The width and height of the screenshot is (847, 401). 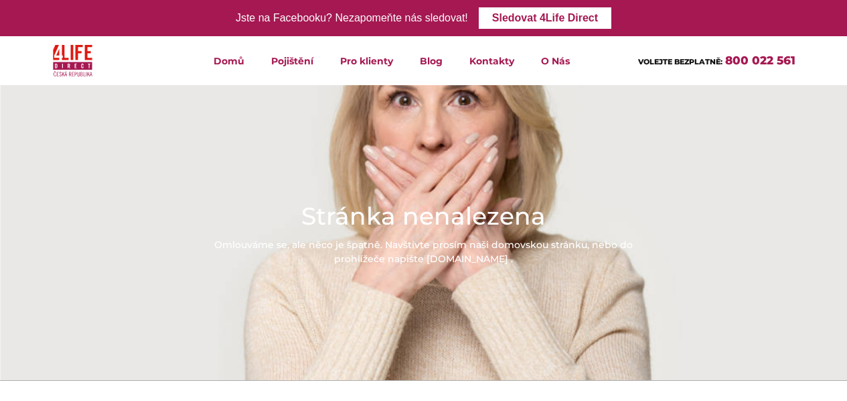 I want to click on img: 4Life Direct Česká republika logo, so click(x=73, y=60).